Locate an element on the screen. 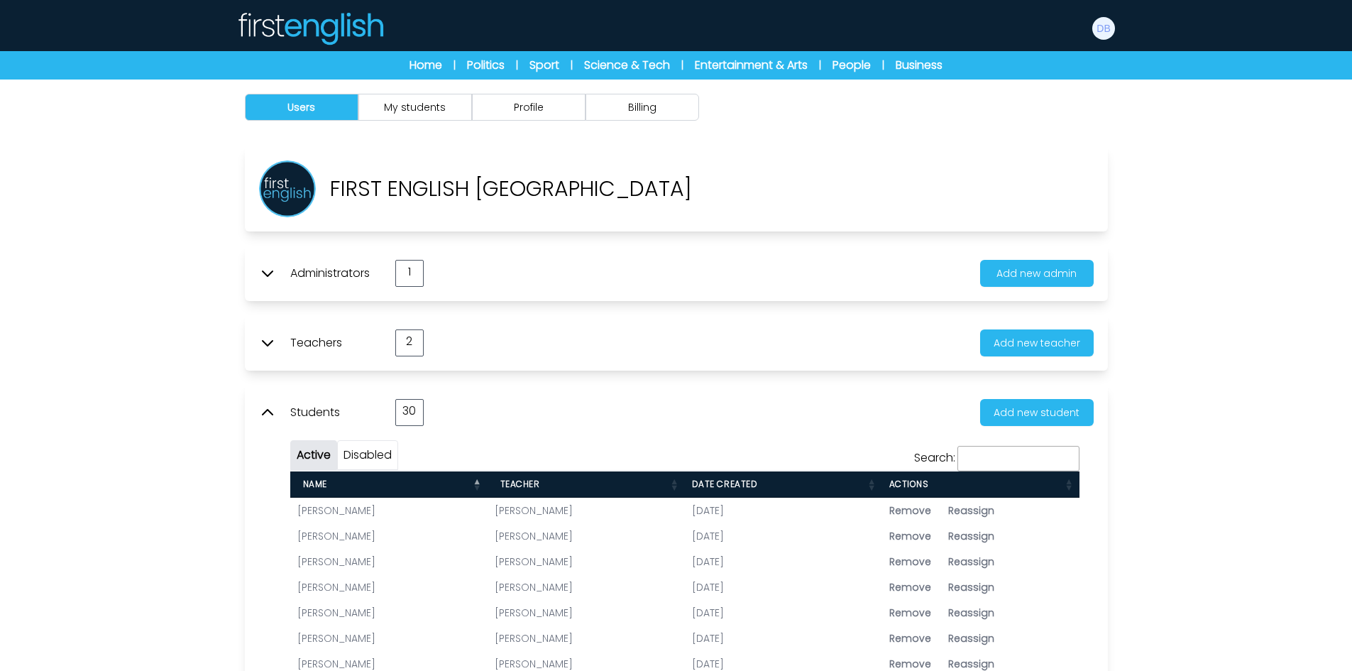  a: Active is located at coordinates (314, 454).